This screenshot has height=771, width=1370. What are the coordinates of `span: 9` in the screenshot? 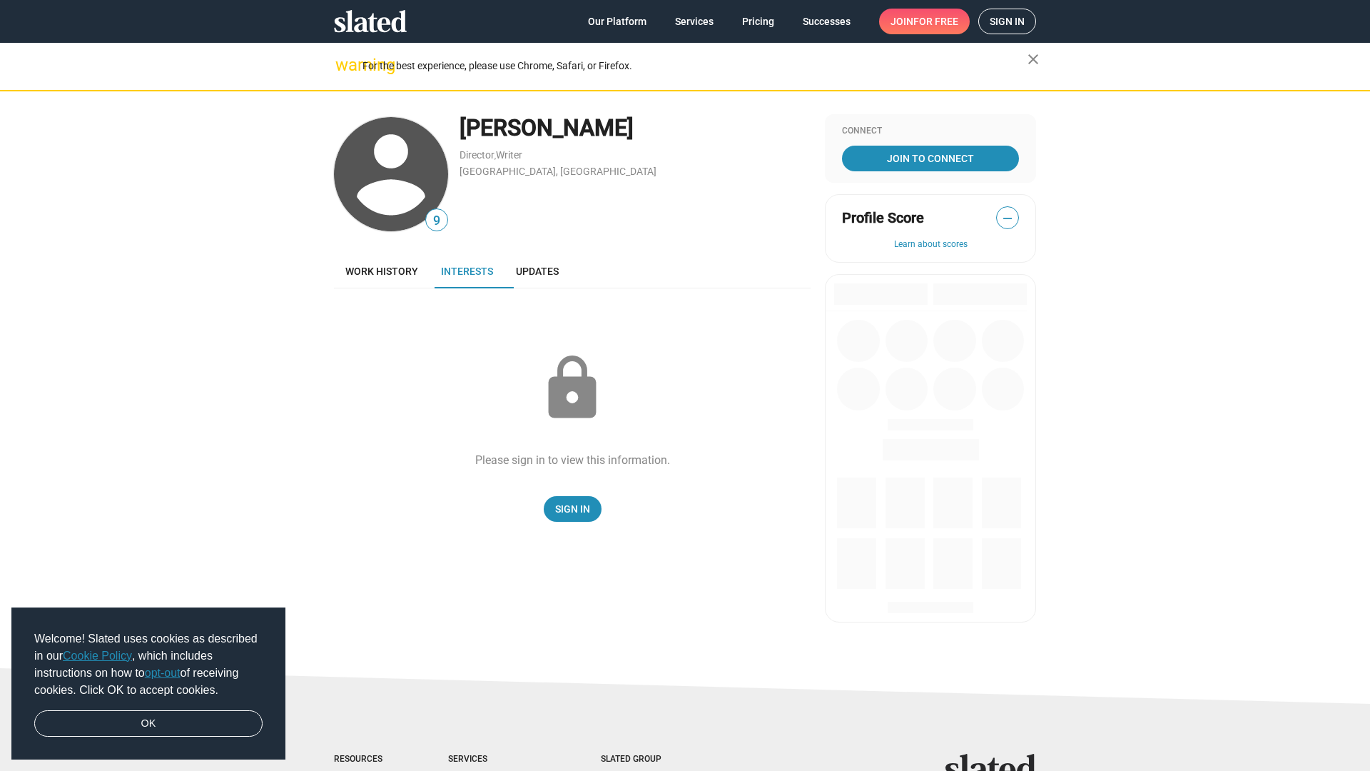 It's located at (437, 221).